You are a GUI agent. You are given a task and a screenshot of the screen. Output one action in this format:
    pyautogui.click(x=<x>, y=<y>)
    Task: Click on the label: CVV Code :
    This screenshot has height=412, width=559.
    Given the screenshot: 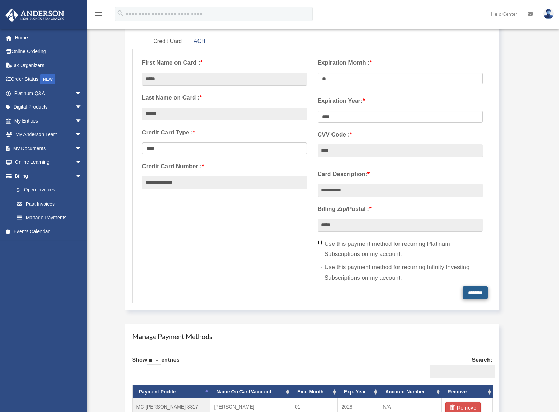 What is the action you would take?
    pyautogui.click(x=400, y=135)
    